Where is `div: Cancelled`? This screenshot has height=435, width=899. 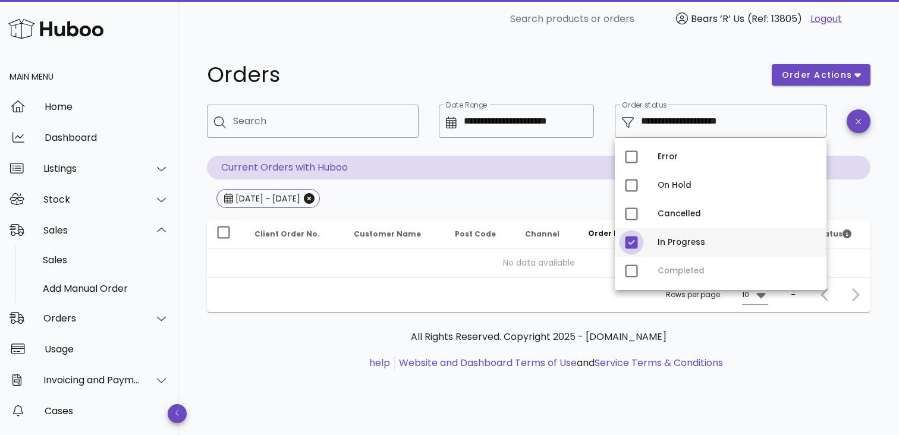
div: Cancelled is located at coordinates (737, 214).